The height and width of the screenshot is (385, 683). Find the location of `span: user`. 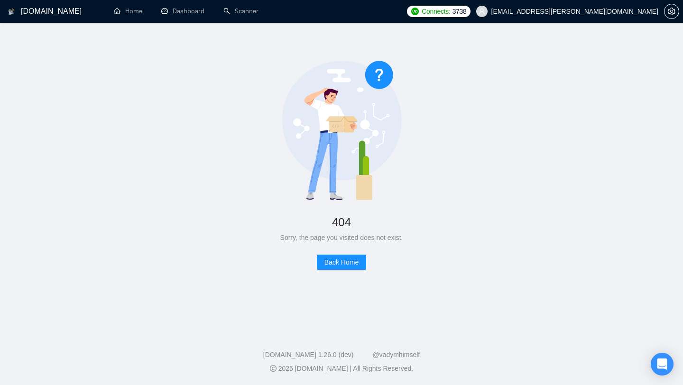

span: user is located at coordinates (482, 11).